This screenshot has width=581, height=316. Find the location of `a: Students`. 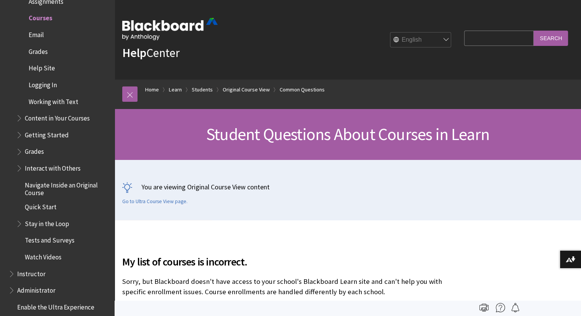

a: Students is located at coordinates (202, 89).